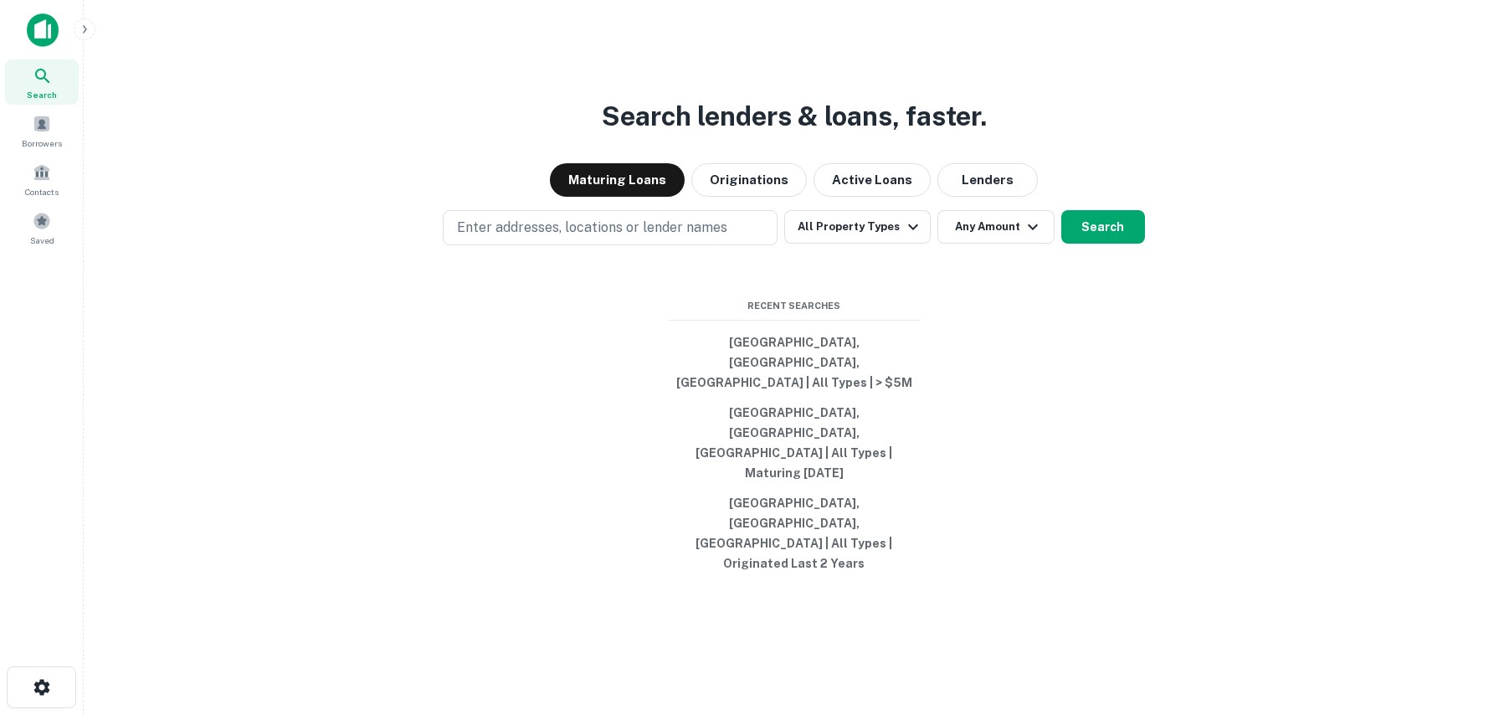 The image size is (1504, 715). I want to click on span: Search, so click(42, 95).